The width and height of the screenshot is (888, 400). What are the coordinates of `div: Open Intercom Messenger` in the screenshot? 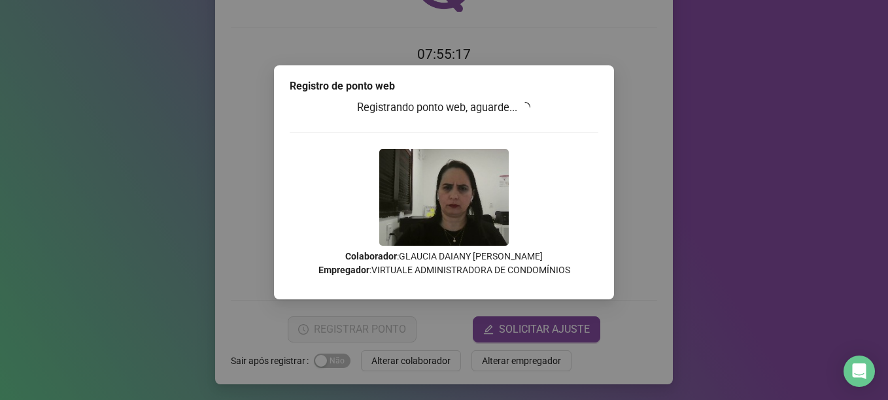 It's located at (859, 371).